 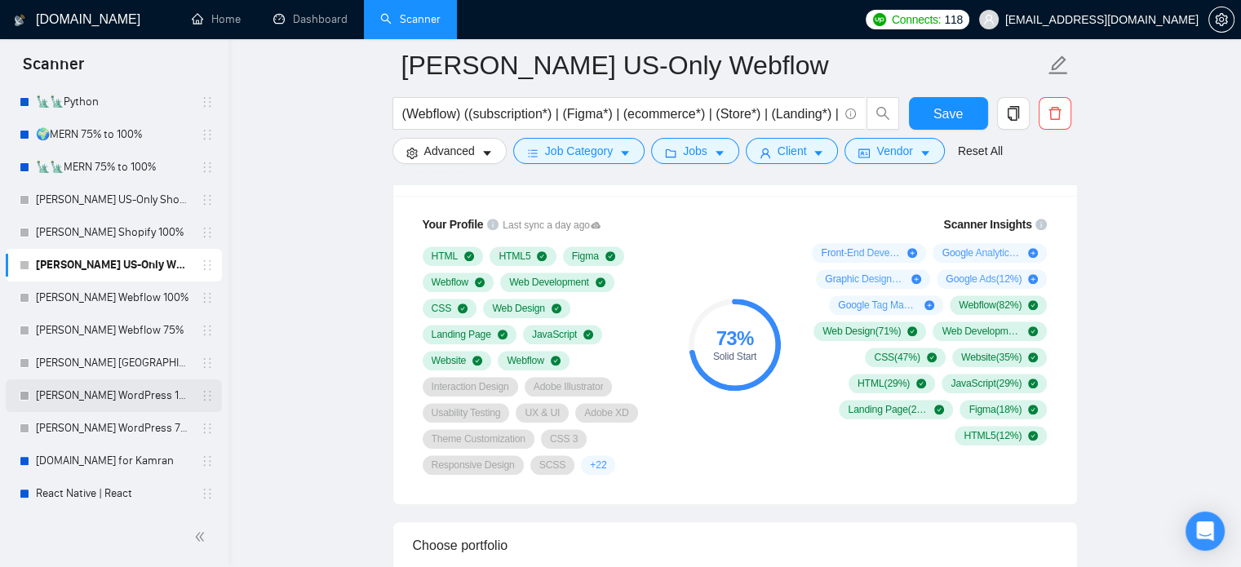 What do you see at coordinates (894, 151) in the screenshot?
I see `button: idcardVendorcaret-down` at bounding box center [894, 151].